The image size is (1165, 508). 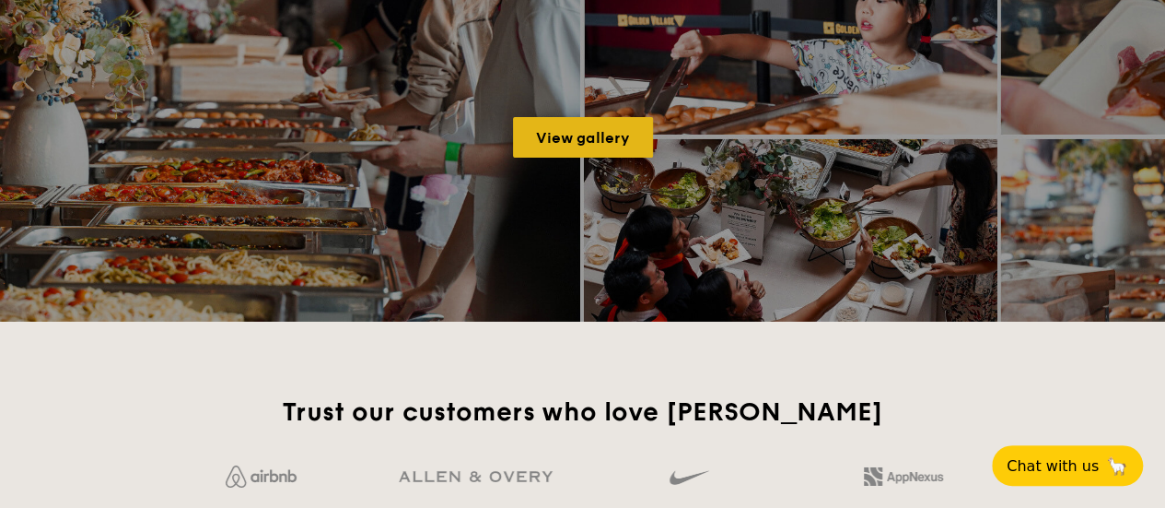 What do you see at coordinates (689, 477) in the screenshot?
I see `img: gdlseuq06himwAAAABJRU5ErkJggg==` at bounding box center [689, 477].